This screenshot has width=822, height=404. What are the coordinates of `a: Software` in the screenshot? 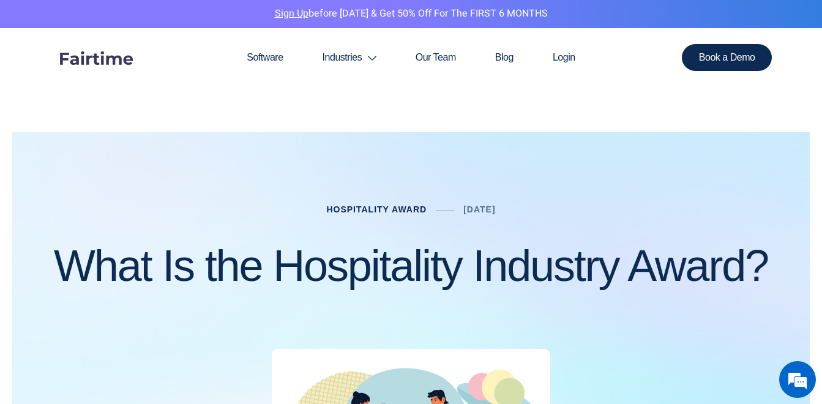 It's located at (264, 58).